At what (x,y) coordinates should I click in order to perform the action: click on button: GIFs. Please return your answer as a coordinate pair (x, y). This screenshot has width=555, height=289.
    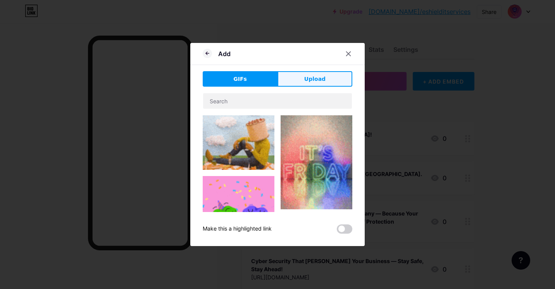
    Looking at the image, I should click on (240, 79).